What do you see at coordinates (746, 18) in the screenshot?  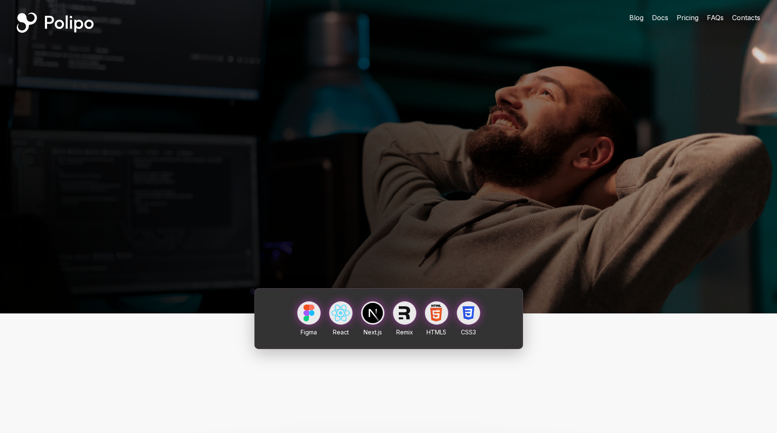 I see `span: Contacts` at bounding box center [746, 18].